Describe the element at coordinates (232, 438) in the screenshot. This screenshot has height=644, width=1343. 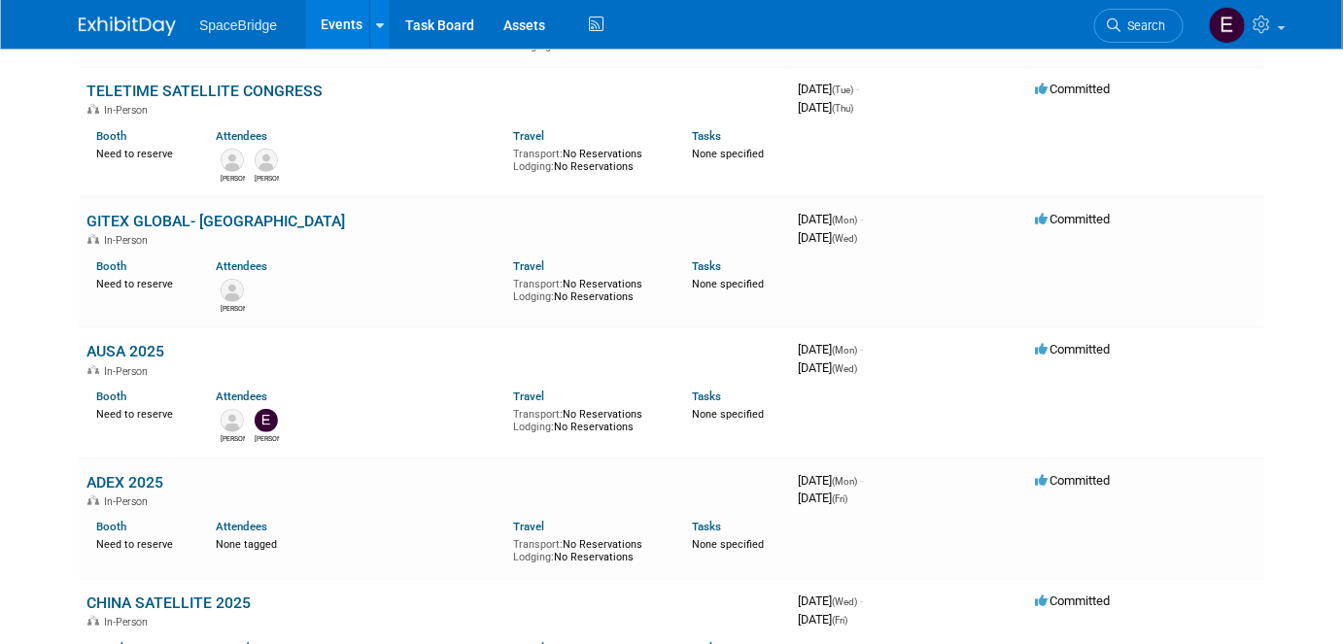
I see `div: Amir Kashani` at that location.